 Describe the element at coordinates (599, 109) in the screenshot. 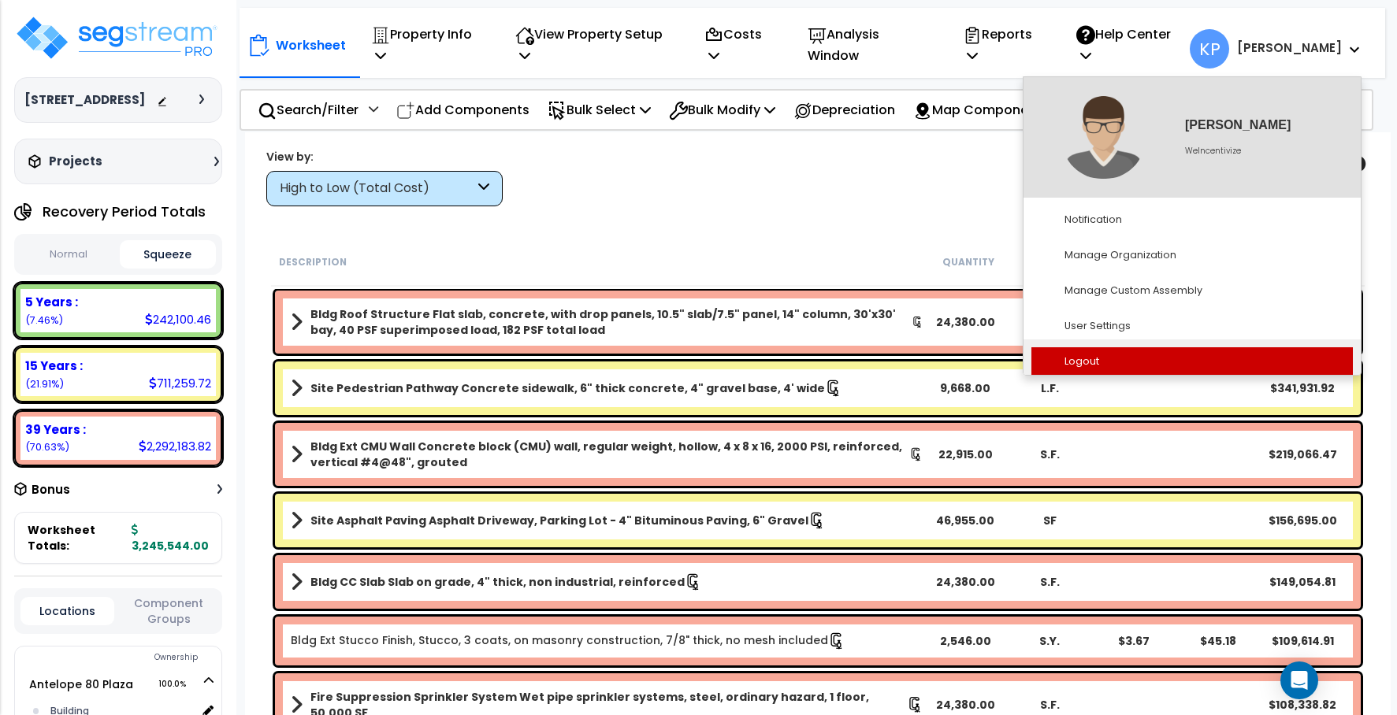

I see `p: Bulk Select` at that location.